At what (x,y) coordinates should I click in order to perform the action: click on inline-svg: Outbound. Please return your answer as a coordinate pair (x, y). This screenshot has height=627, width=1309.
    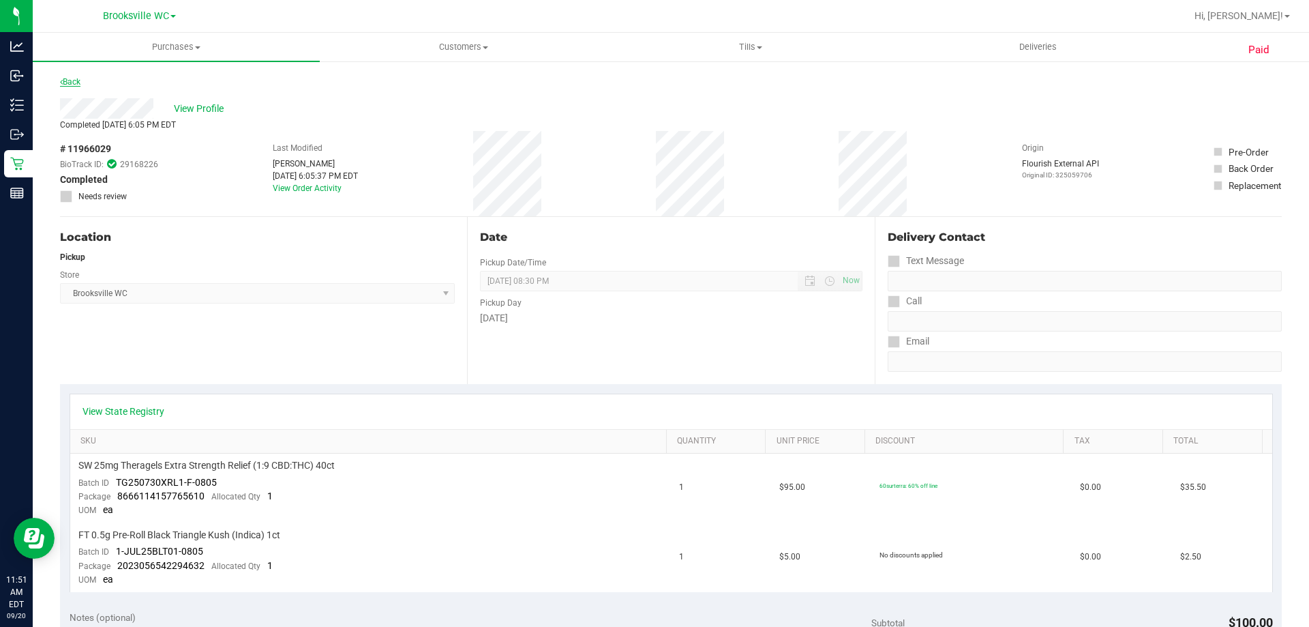
    Looking at the image, I should click on (17, 134).